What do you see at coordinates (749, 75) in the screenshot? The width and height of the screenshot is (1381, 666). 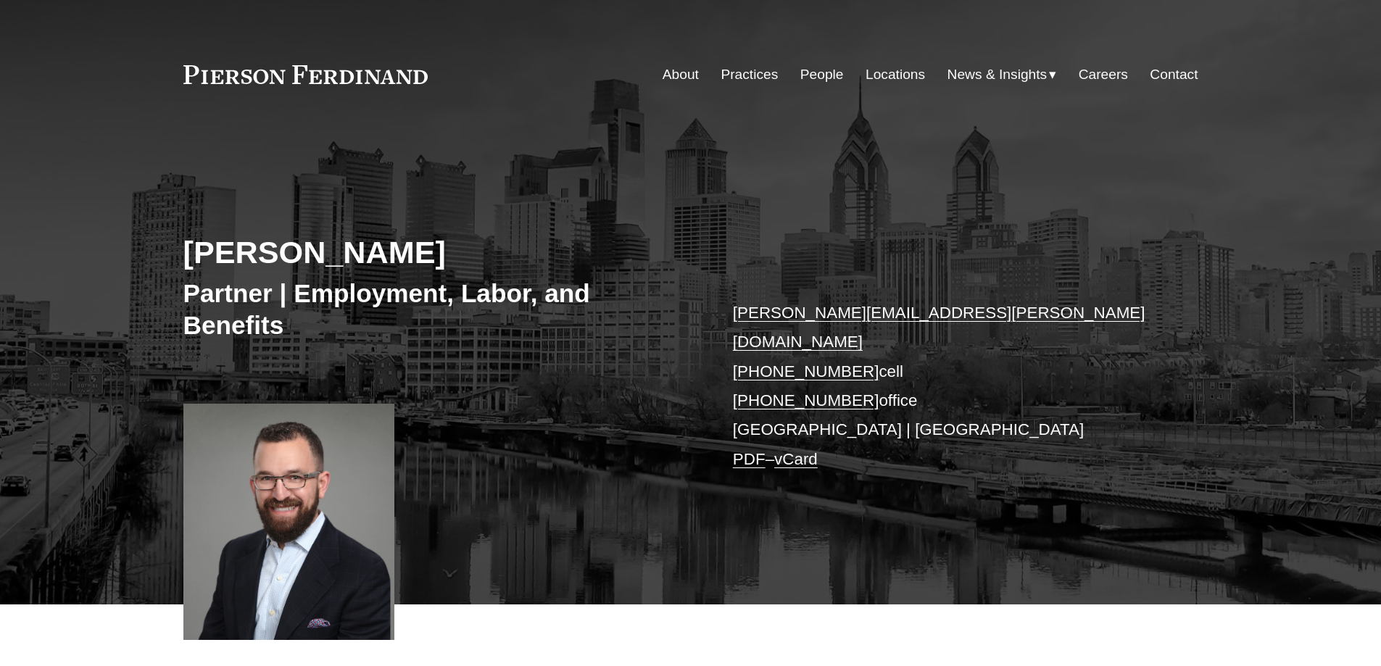 I see `a: Practices` at bounding box center [749, 75].